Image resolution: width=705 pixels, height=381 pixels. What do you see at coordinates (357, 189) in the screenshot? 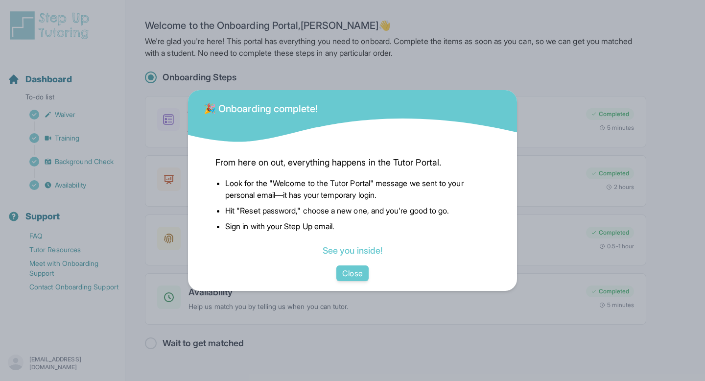
I see `li: Look for the "Welcome to the Tutor Portal" message we sent to your personal email—it has your tem...` at bounding box center [357, 189].